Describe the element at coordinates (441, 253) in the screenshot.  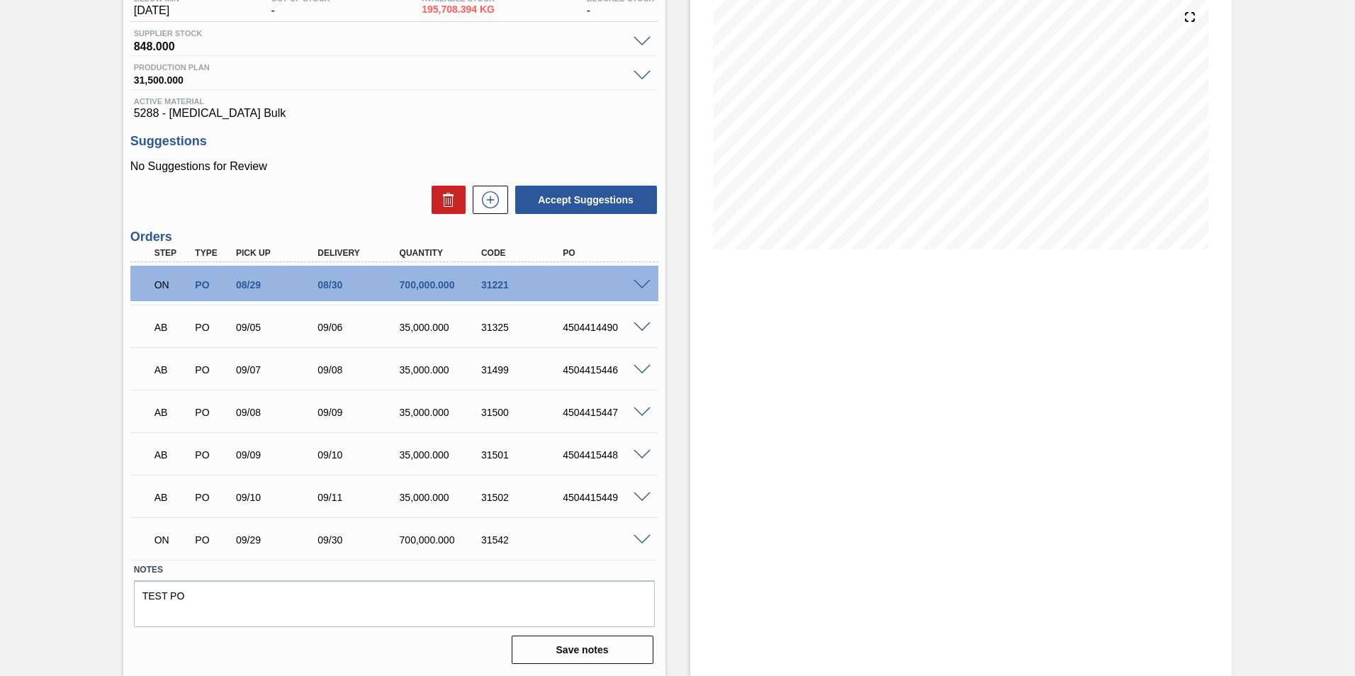
I see `div: Quantity` at that location.